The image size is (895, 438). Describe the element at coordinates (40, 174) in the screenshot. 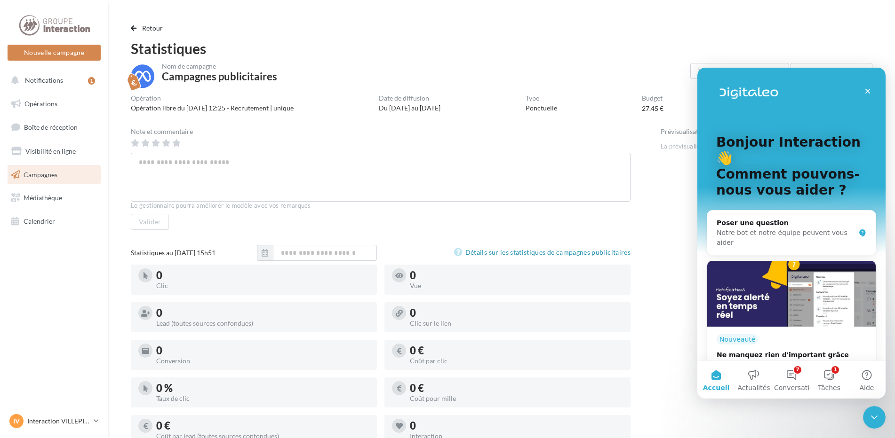

I see `span: Campagnes` at that location.